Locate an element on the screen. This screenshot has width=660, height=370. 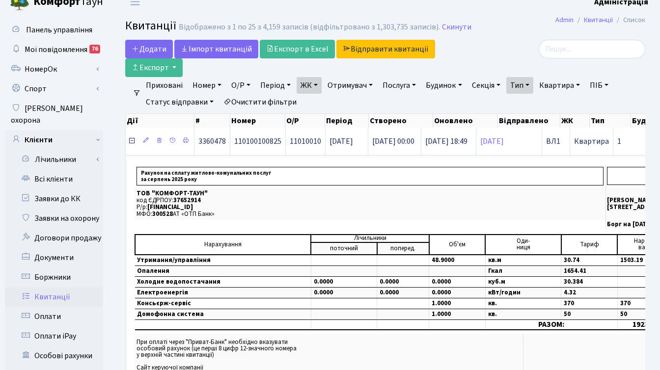
a: НомерОк is located at coordinates (54, 69).